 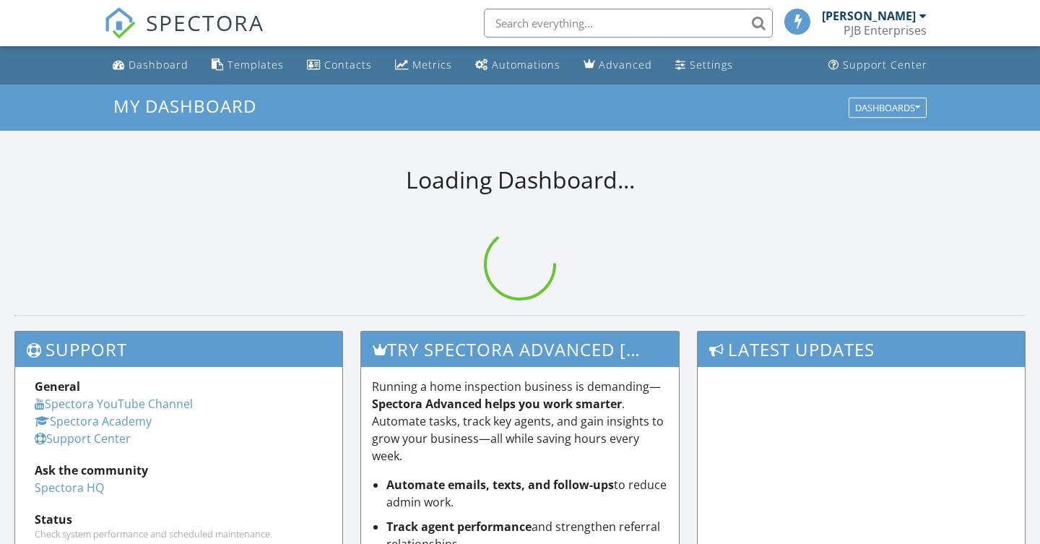 What do you see at coordinates (458, 526) in the screenshot?
I see `strong: Track agent performance` at bounding box center [458, 526].